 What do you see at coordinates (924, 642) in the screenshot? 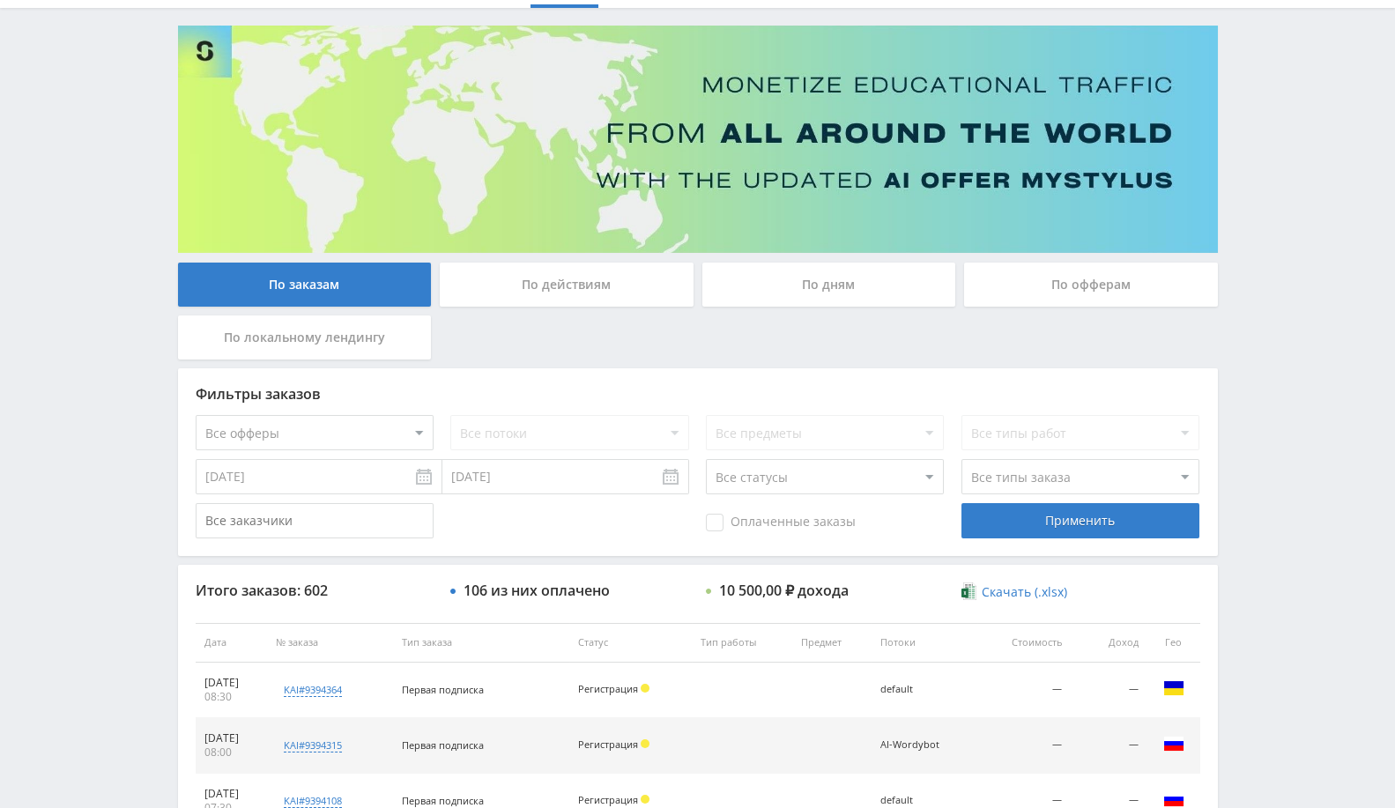
I see `th: Потоки` at bounding box center [924, 642].